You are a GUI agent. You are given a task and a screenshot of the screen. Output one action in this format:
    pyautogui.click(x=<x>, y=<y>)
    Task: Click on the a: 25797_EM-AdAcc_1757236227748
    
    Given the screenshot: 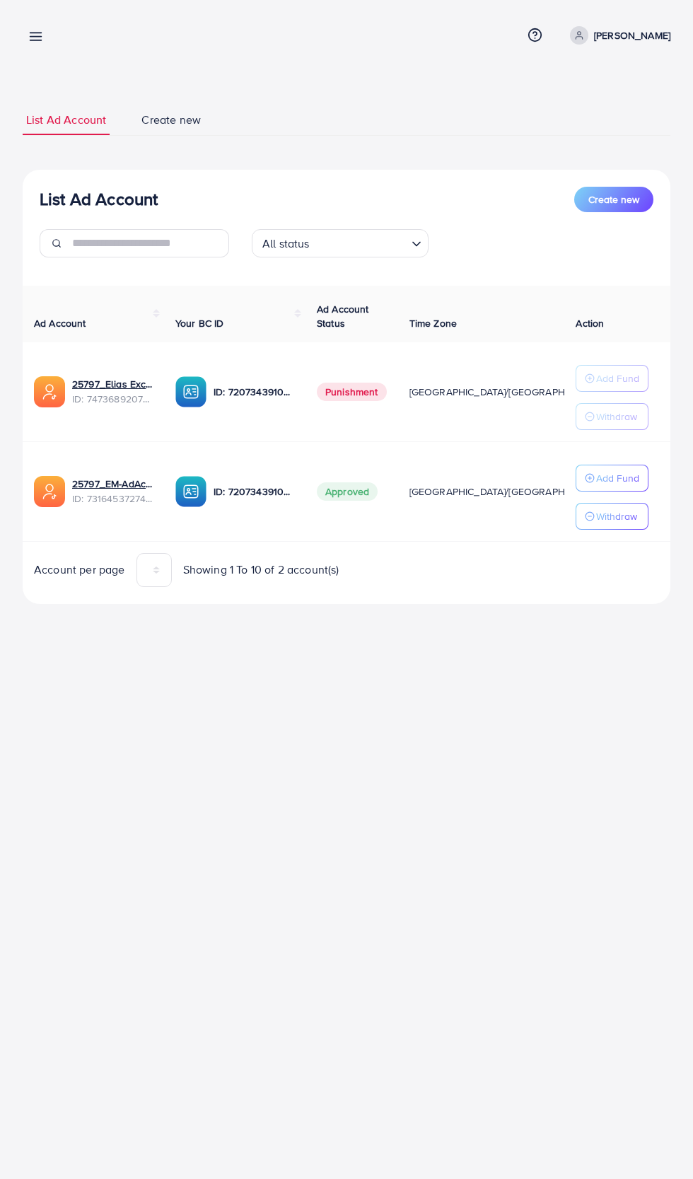 What is the action you would take?
    pyautogui.click(x=112, y=484)
    